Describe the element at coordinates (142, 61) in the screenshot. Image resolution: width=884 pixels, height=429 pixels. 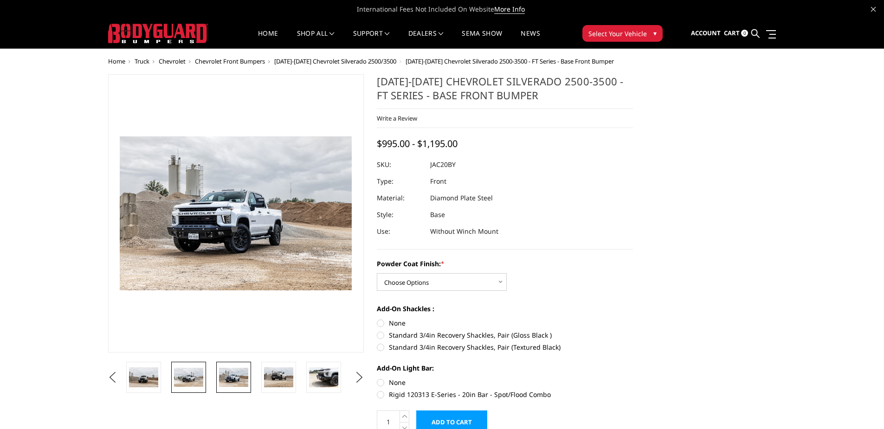
I see `a: Truck` at that location.